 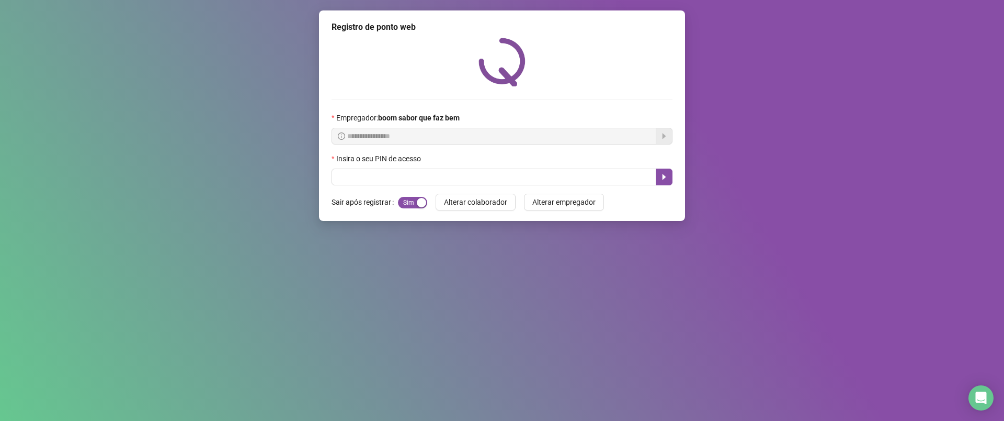 What do you see at coordinates (380, 158) in the screenshot?
I see `label: Insira o seu PIN de acesso` at bounding box center [380, 158].